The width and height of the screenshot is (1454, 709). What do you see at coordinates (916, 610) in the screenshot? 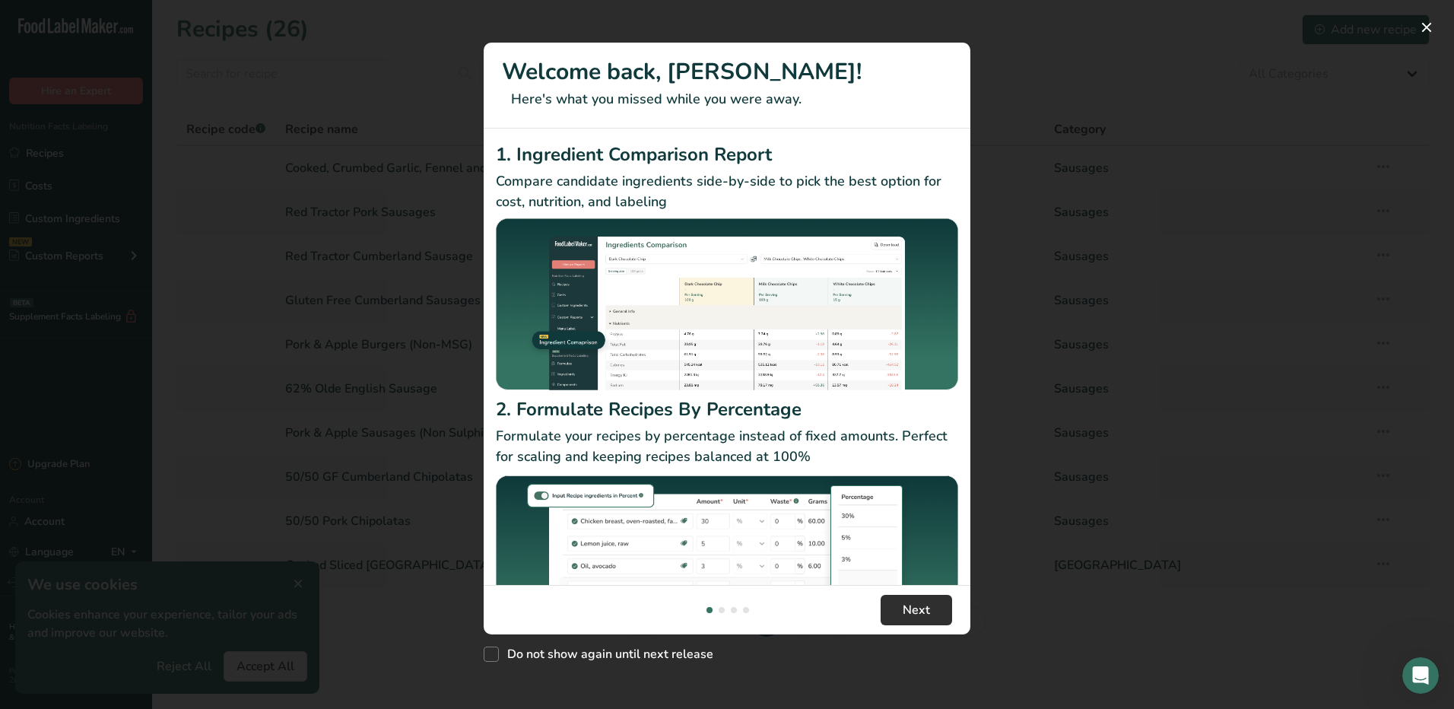
I see `span: Next` at bounding box center [916, 610].